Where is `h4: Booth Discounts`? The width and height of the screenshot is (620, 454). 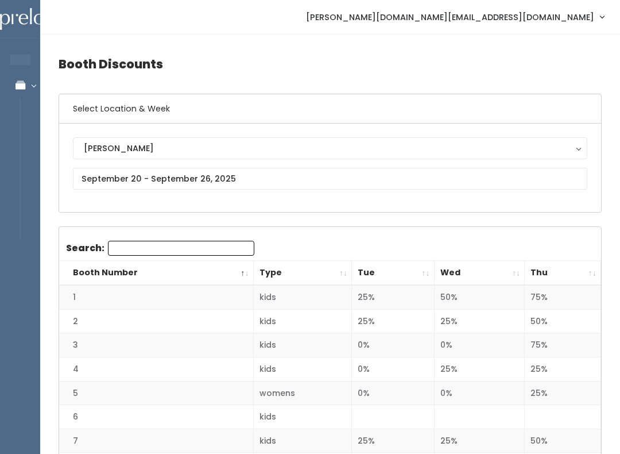 h4: Booth Discounts is located at coordinates (330, 64).